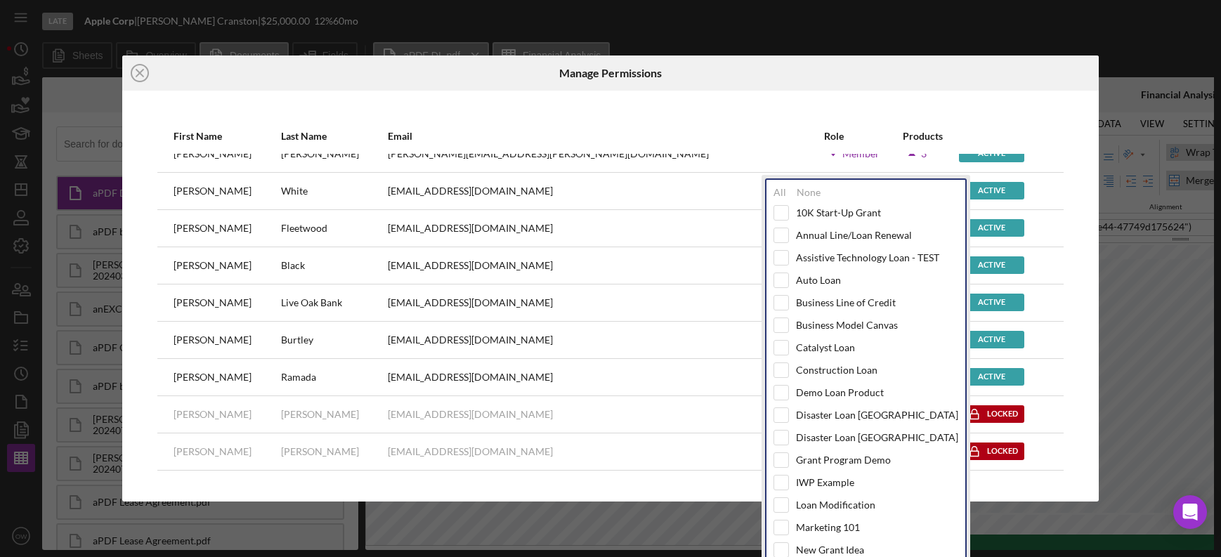  What do you see at coordinates (846, 303) in the screenshot?
I see `div: Business Line of Credit` at bounding box center [846, 303].